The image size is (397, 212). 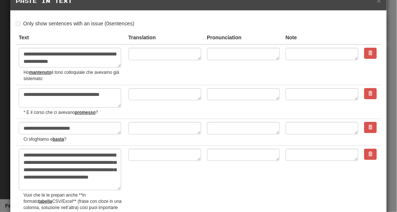 What do you see at coordinates (75, 24) in the screenshot?
I see `label: Only show sentences with an issue ( 0 sentences)` at bounding box center [75, 24].